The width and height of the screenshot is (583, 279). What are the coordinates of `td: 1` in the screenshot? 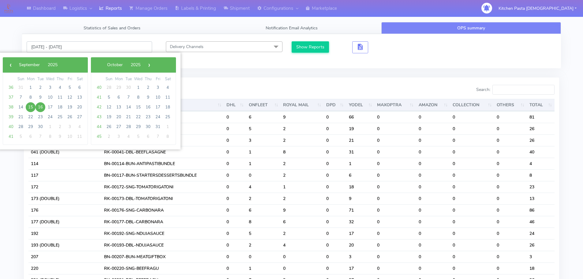 It's located at (302, 187).